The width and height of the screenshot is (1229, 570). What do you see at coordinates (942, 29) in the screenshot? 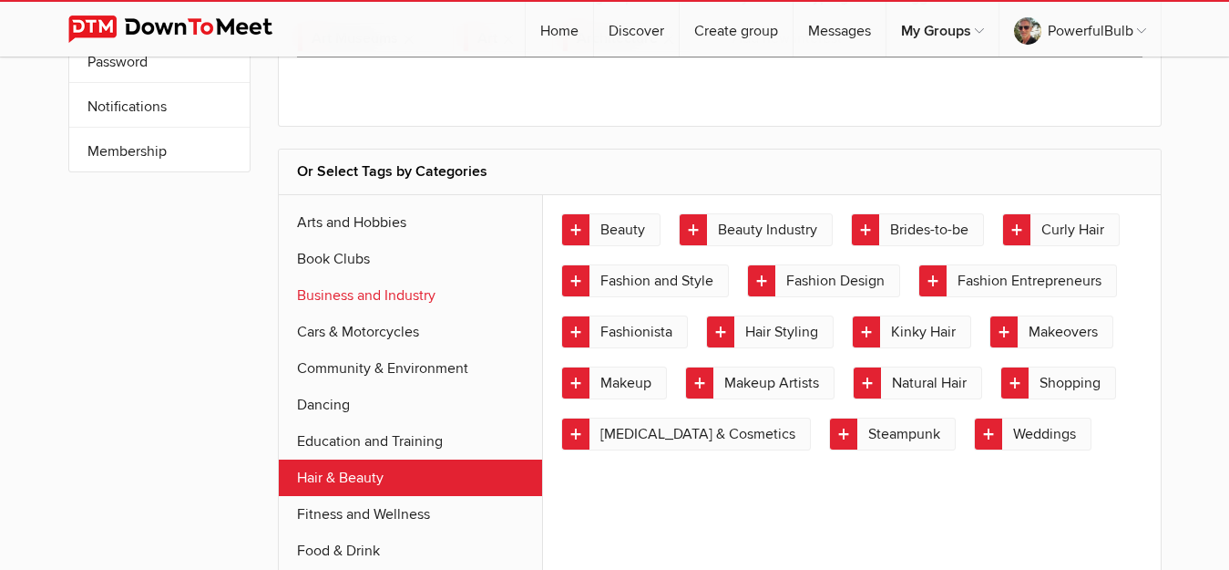
I see `a: My Groups` at bounding box center [942, 29].